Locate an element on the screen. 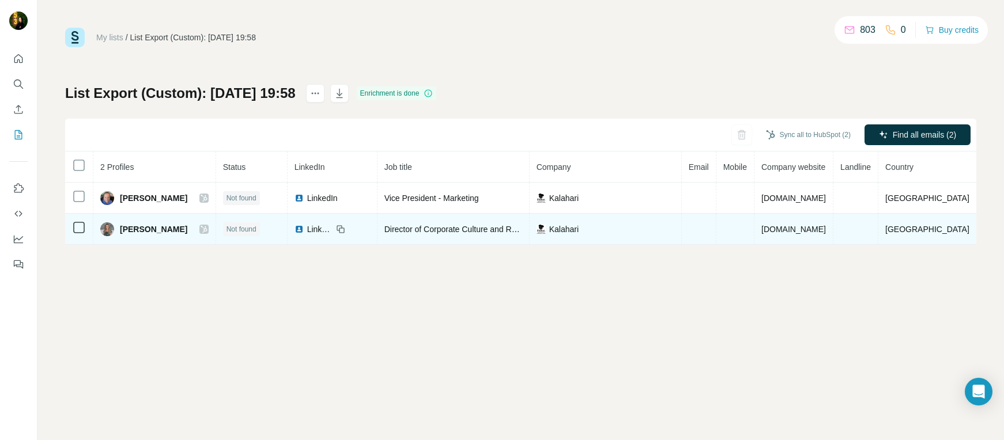  a: My lists is located at coordinates (110, 37).